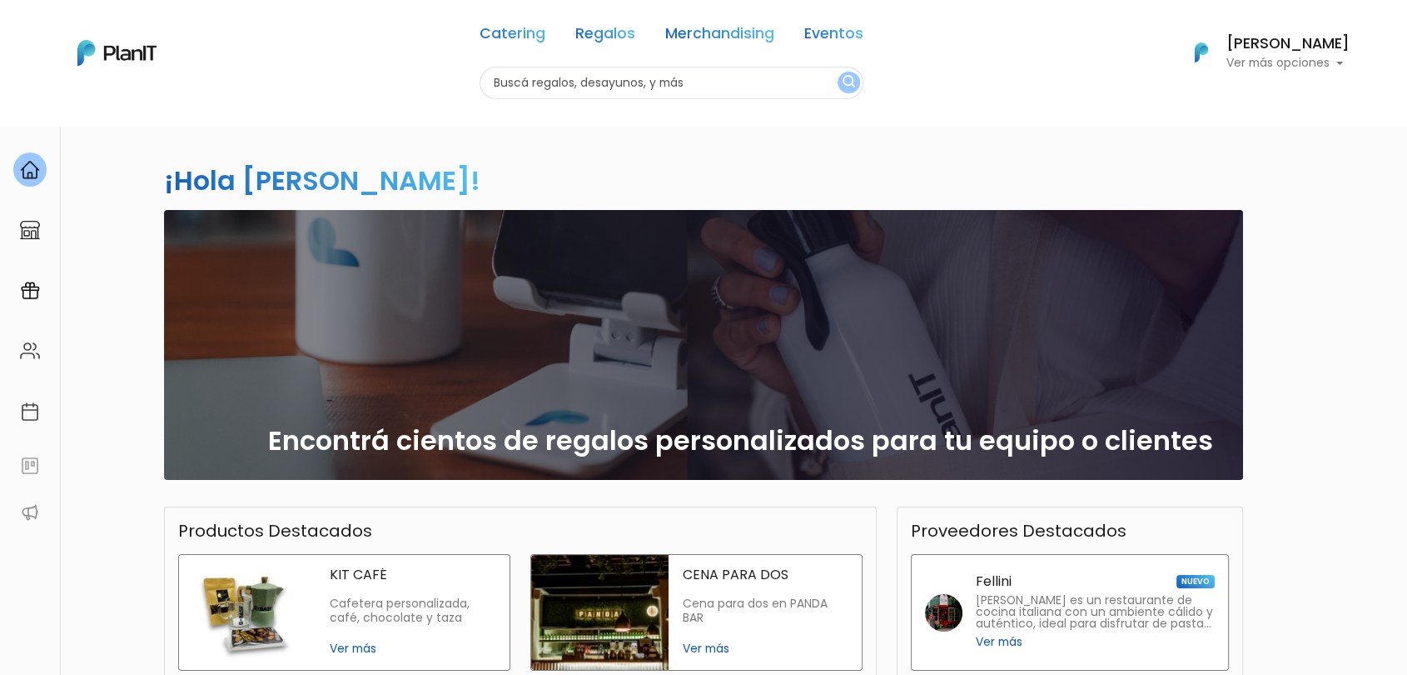 The image size is (1407, 675). I want to click on i: keyboard_arrow_down, so click(271, 139).